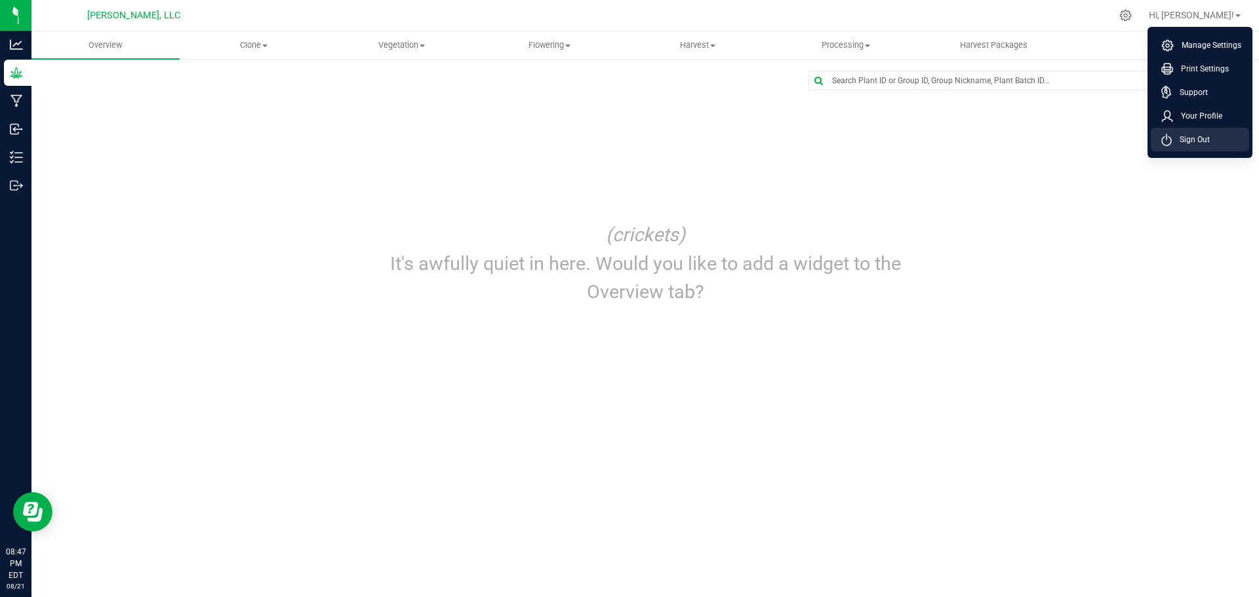 This screenshot has height=597, width=1259. Describe the element at coordinates (1191, 140) in the screenshot. I see `span: Sign Out` at that location.